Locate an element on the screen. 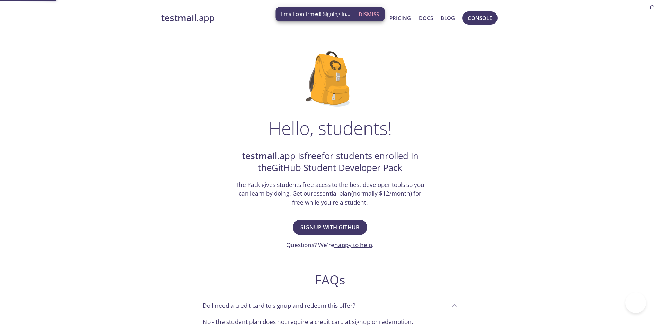 The image size is (660, 327). button: Dismiss is located at coordinates (369, 14).